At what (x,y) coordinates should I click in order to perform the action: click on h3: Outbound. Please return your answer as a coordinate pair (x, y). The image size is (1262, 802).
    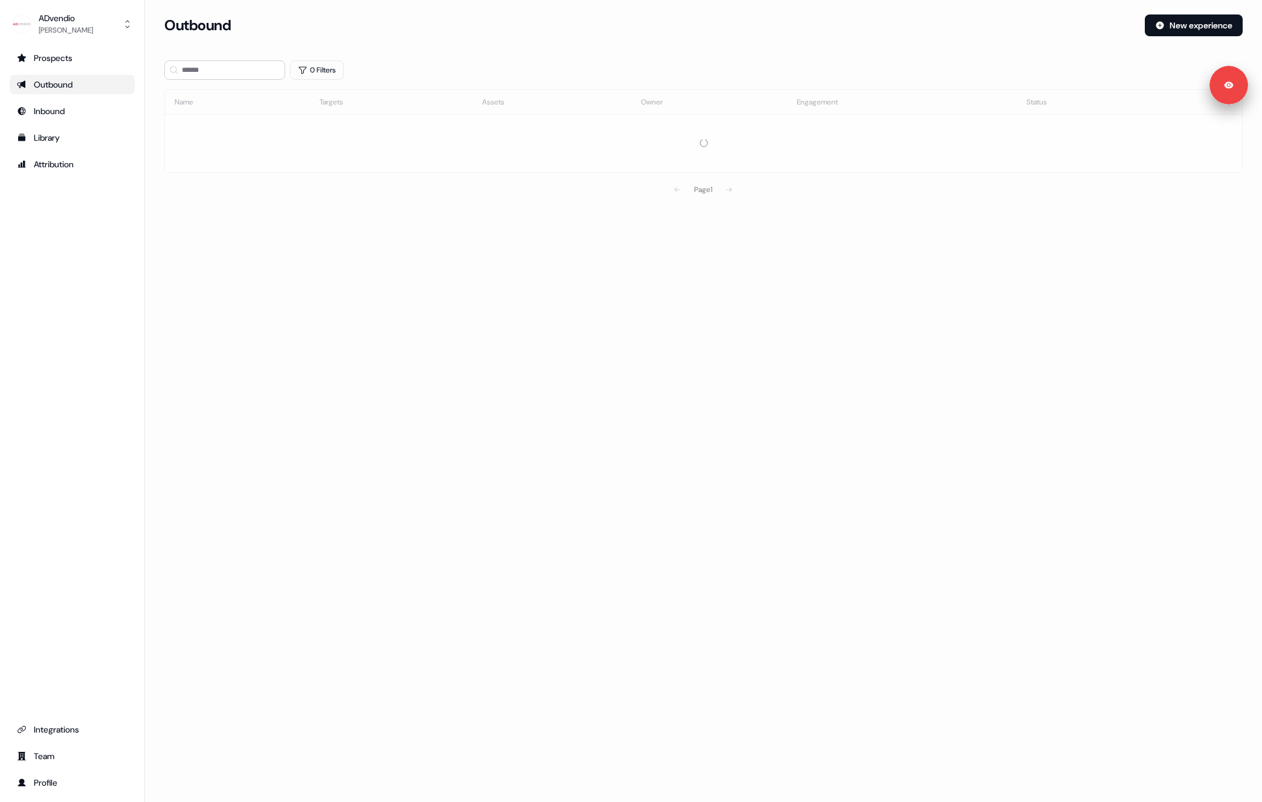
    Looking at the image, I should click on (198, 25).